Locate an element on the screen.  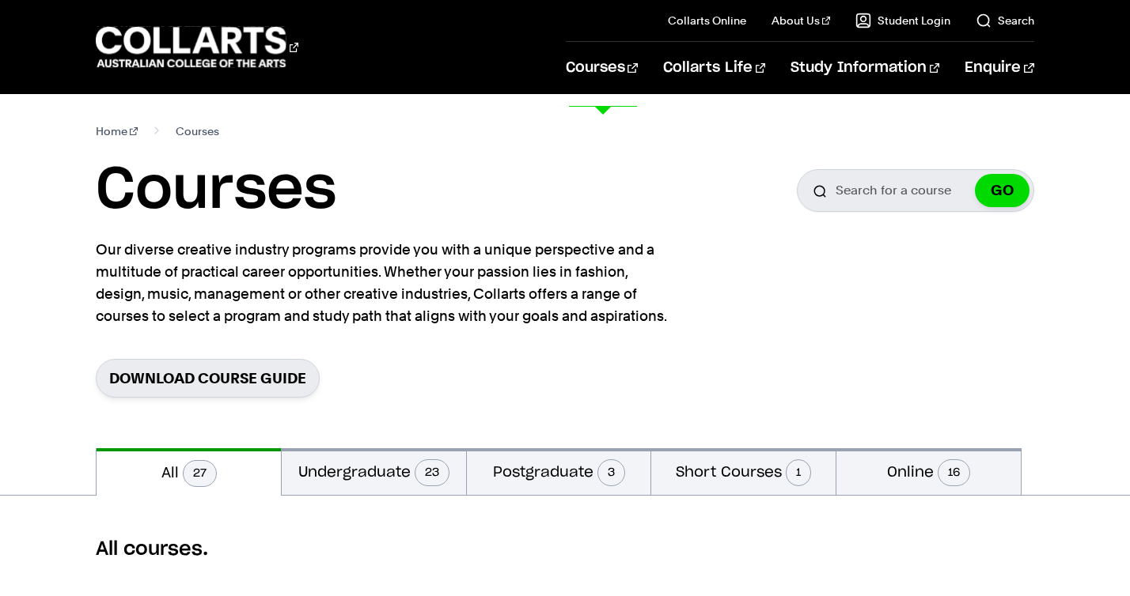
a: Home is located at coordinates (116, 131).